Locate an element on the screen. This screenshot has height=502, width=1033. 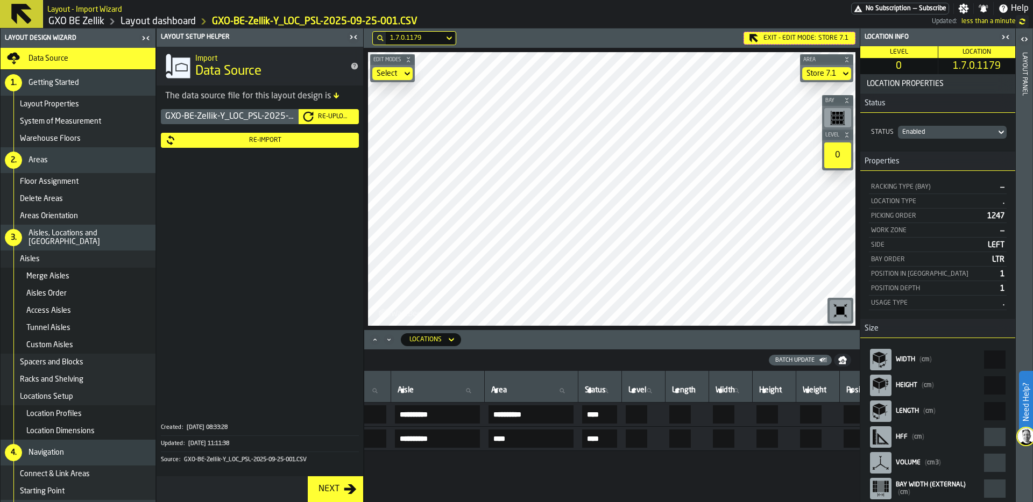
button: button-Re-Upload is located at coordinates (329, 117).